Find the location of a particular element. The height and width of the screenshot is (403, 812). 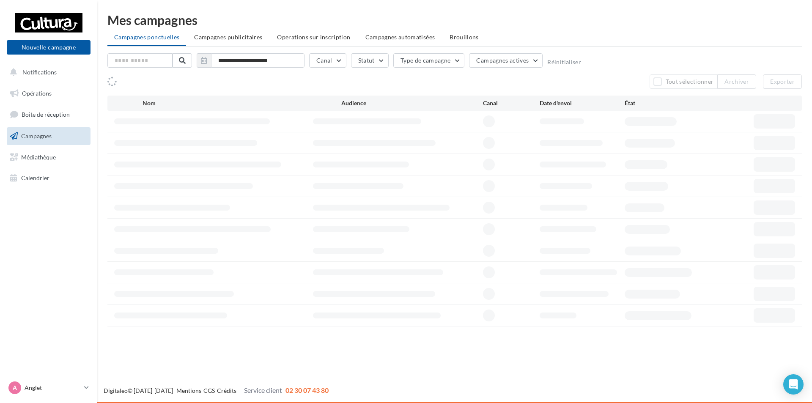

div: Date d'envoi is located at coordinates (582, 103).